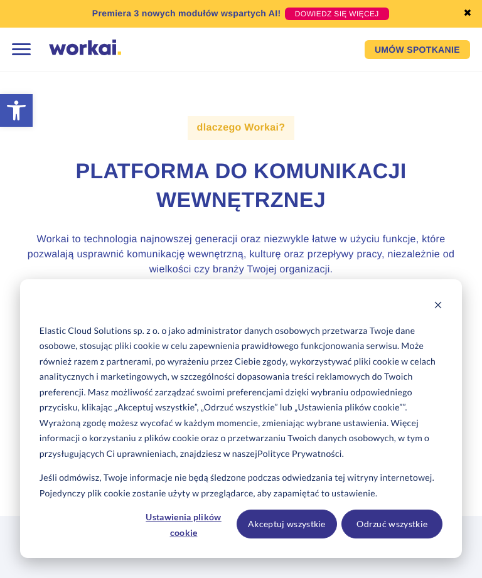  Describe the element at coordinates (337, 14) in the screenshot. I see `a: DOWIEDZ SIĘ WIĘCEJ` at that location.